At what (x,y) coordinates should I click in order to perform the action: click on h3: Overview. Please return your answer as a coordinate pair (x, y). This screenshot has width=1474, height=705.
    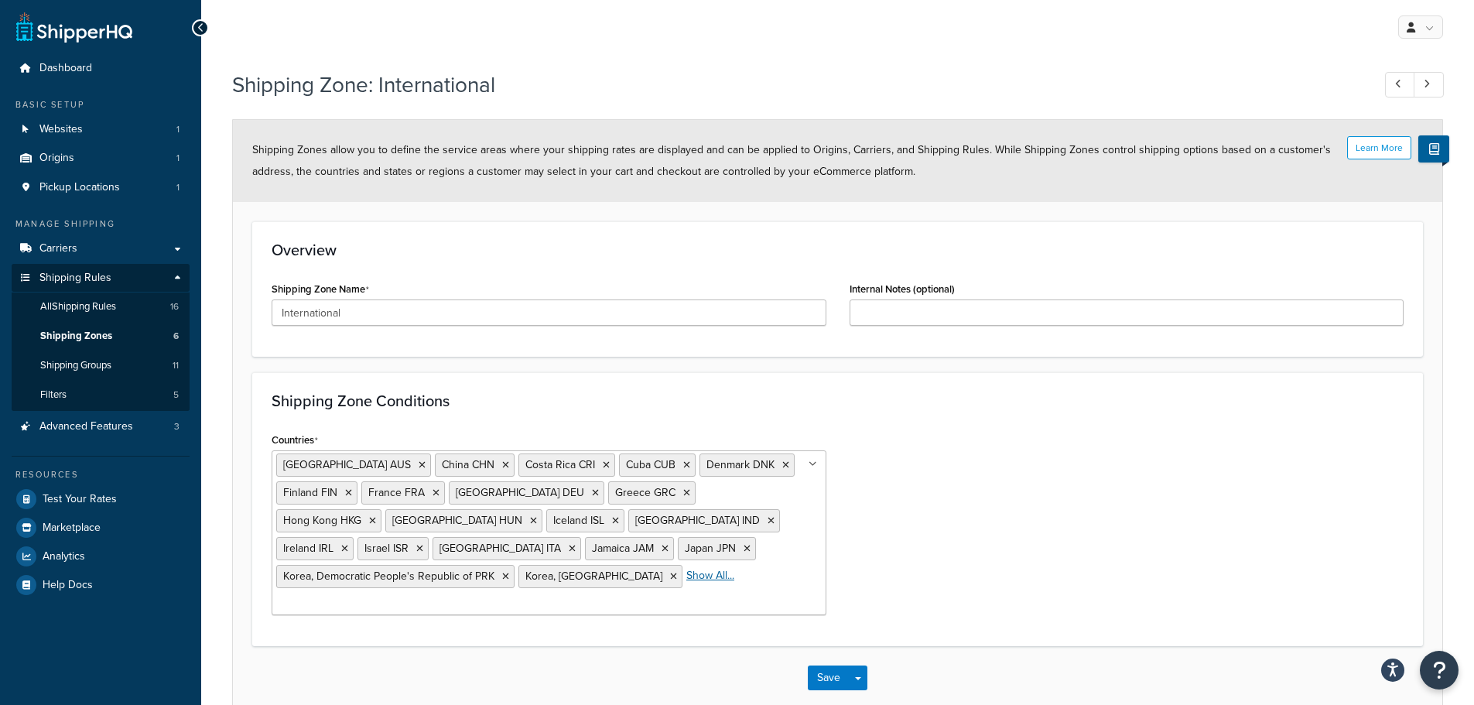
    Looking at the image, I should click on (837, 250).